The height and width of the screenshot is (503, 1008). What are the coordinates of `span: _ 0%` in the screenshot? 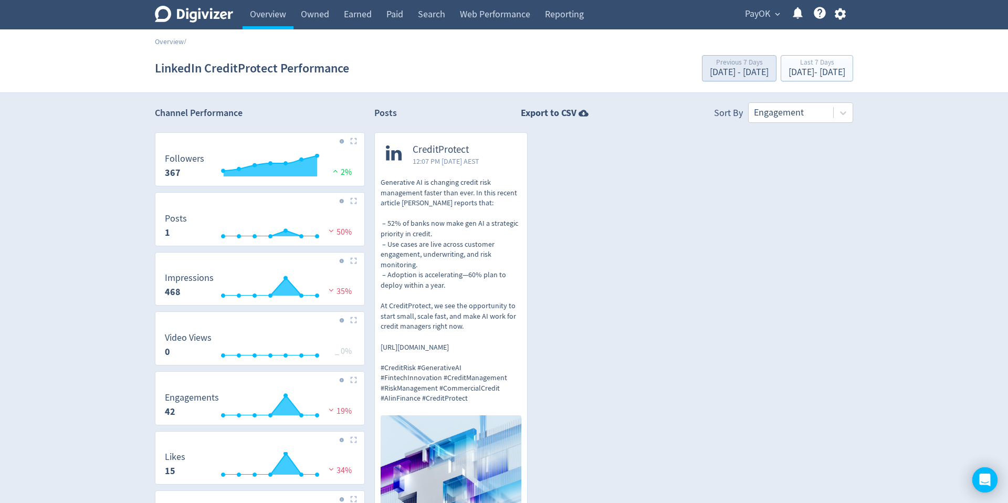 It's located at (343, 351).